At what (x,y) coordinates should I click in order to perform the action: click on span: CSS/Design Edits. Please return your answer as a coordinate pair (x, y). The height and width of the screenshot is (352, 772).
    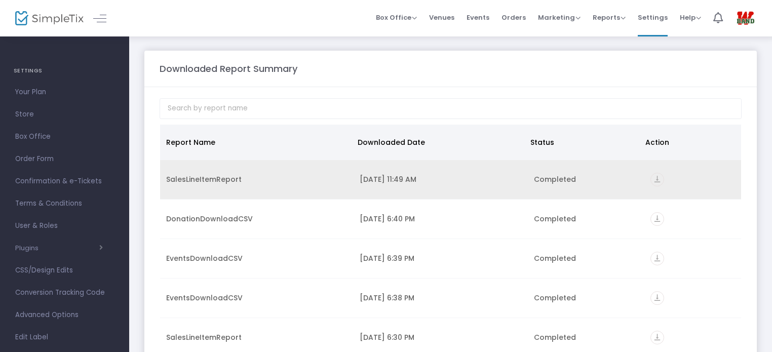
    Looking at the image, I should click on (64, 270).